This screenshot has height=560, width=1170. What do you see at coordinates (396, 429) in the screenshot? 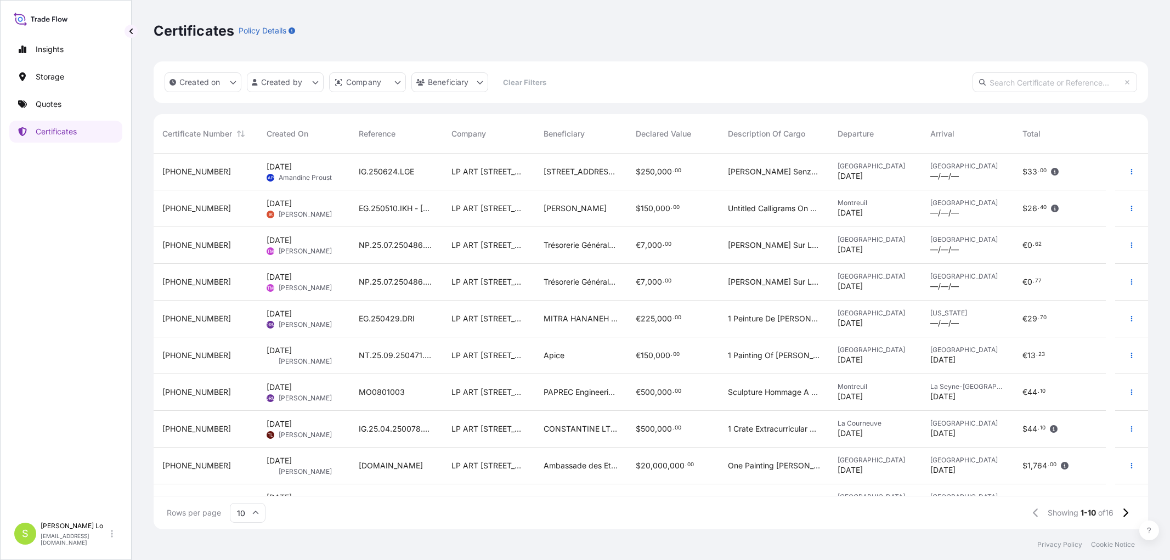
I see `span: IG.25.04.250078.TLE` at bounding box center [396, 429].